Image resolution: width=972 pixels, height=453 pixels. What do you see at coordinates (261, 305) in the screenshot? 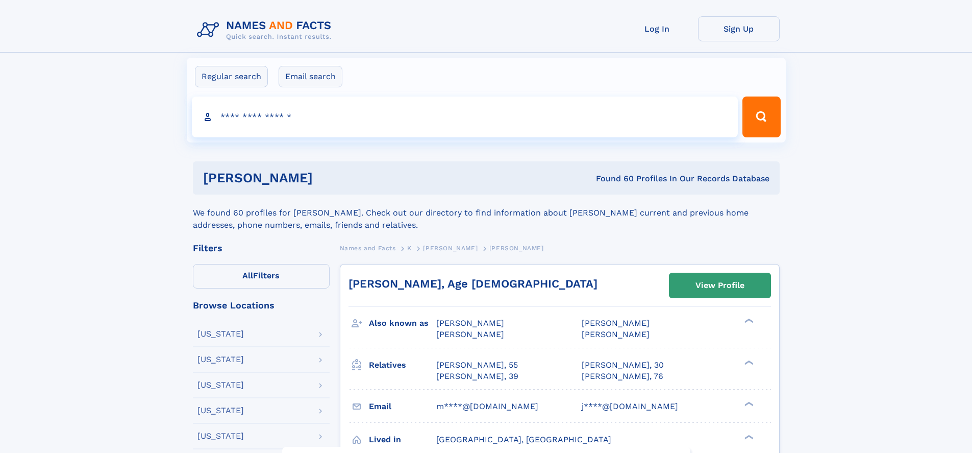
I see `div: Browse Locations` at bounding box center [261, 305].